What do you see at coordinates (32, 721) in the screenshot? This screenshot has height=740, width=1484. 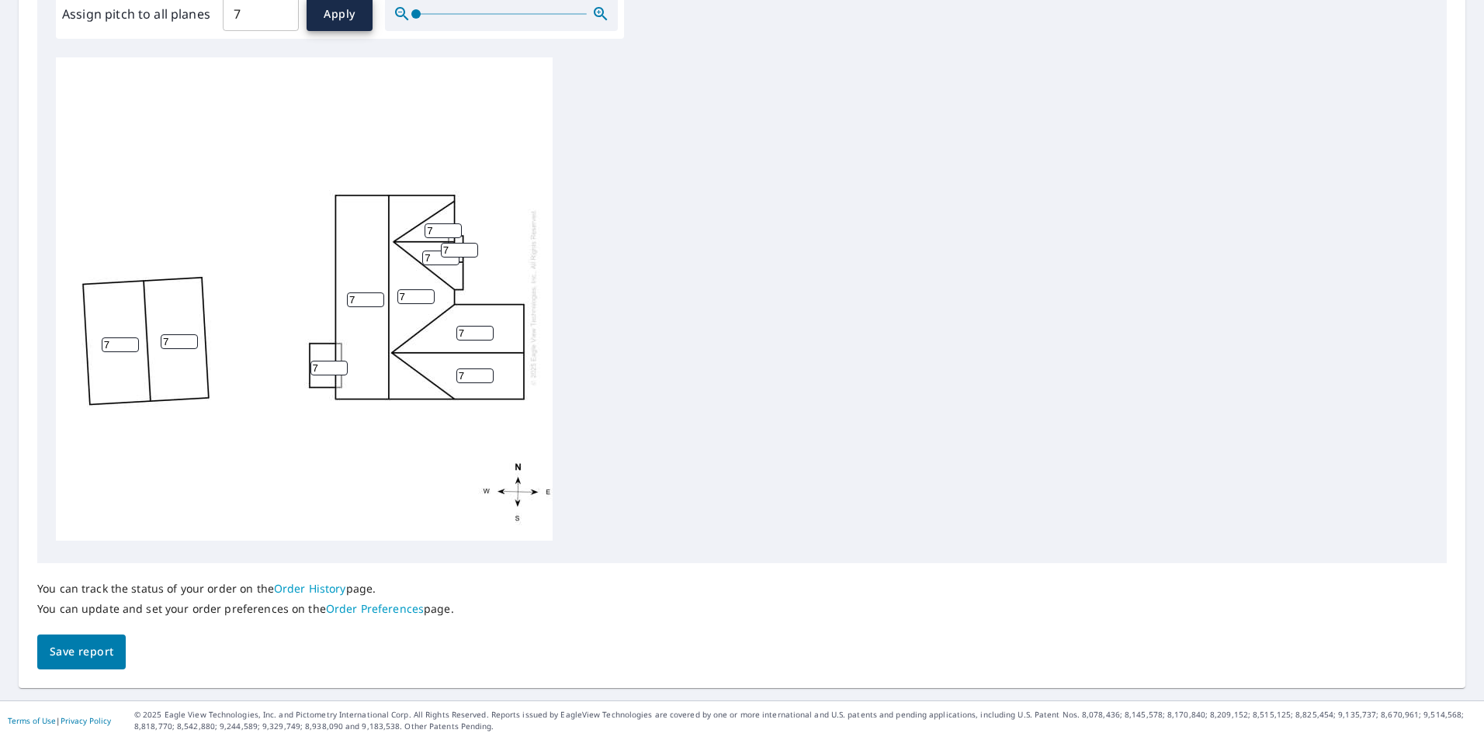 I see `a: Terms of Use` at bounding box center [32, 721].